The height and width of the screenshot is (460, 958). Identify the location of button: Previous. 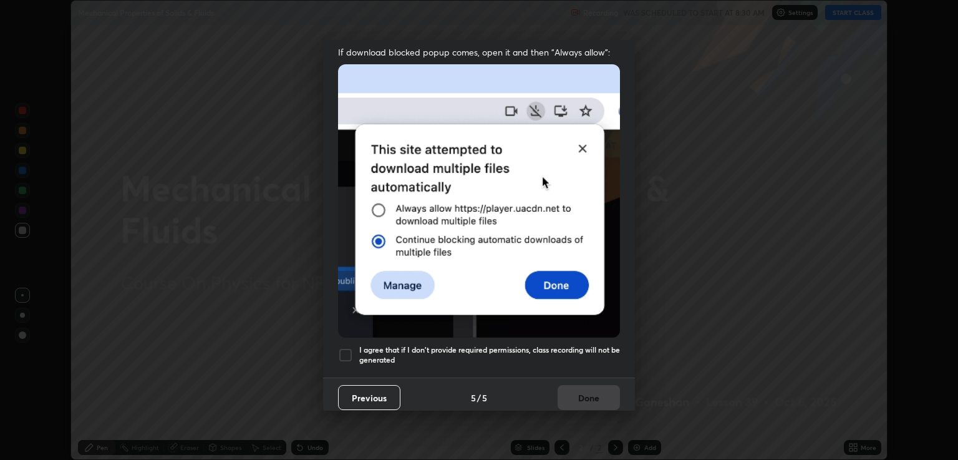
(369, 397).